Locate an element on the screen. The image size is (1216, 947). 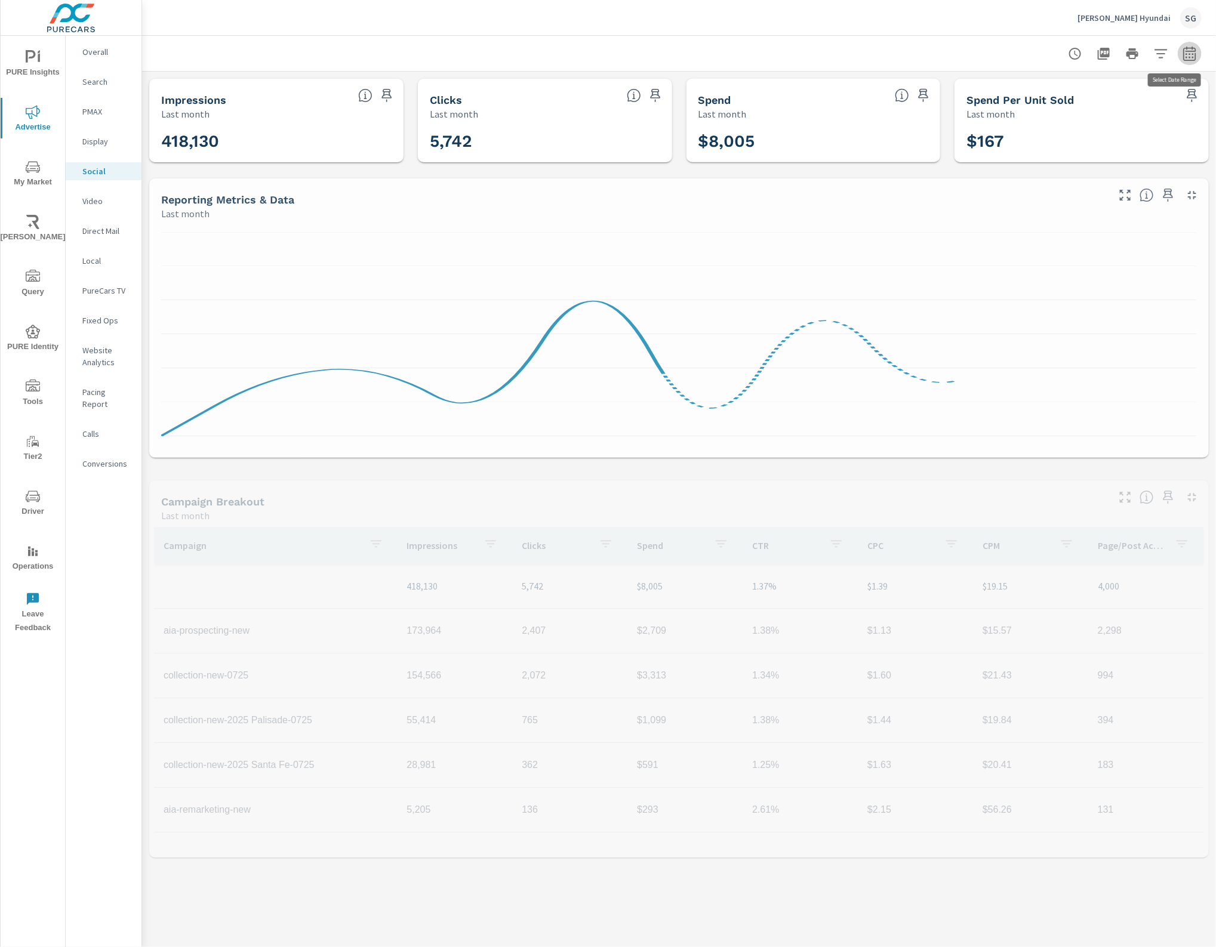
td: $15.57 is located at coordinates (1030, 631).